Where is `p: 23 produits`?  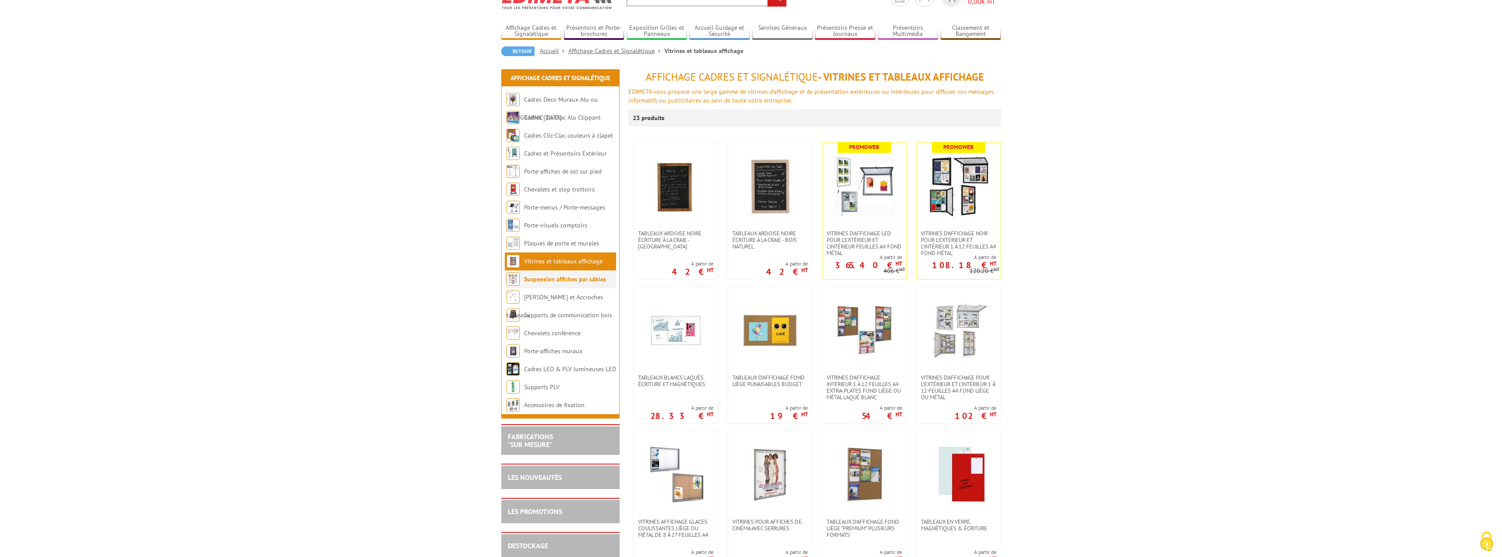 p: 23 produits is located at coordinates (649, 118).